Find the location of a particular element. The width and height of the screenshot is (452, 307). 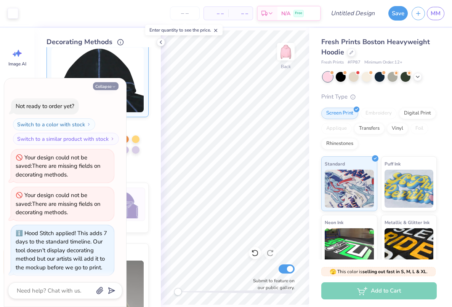

input: Untitled Design is located at coordinates (352, 13).